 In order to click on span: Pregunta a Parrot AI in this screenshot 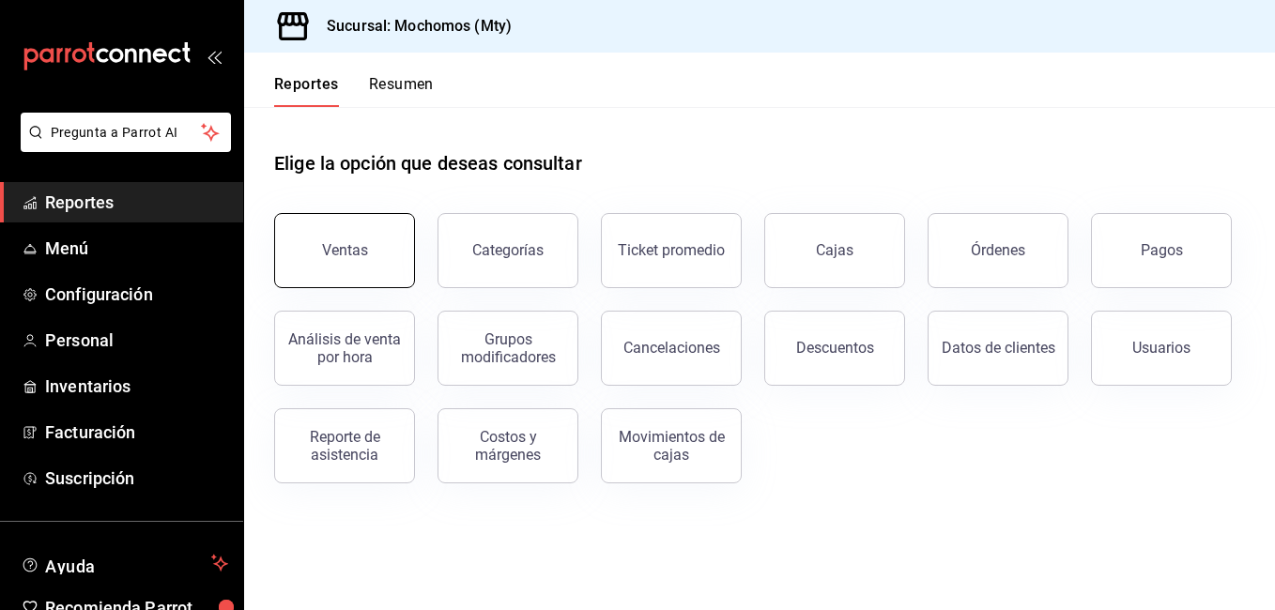, I will do `click(126, 132)`.